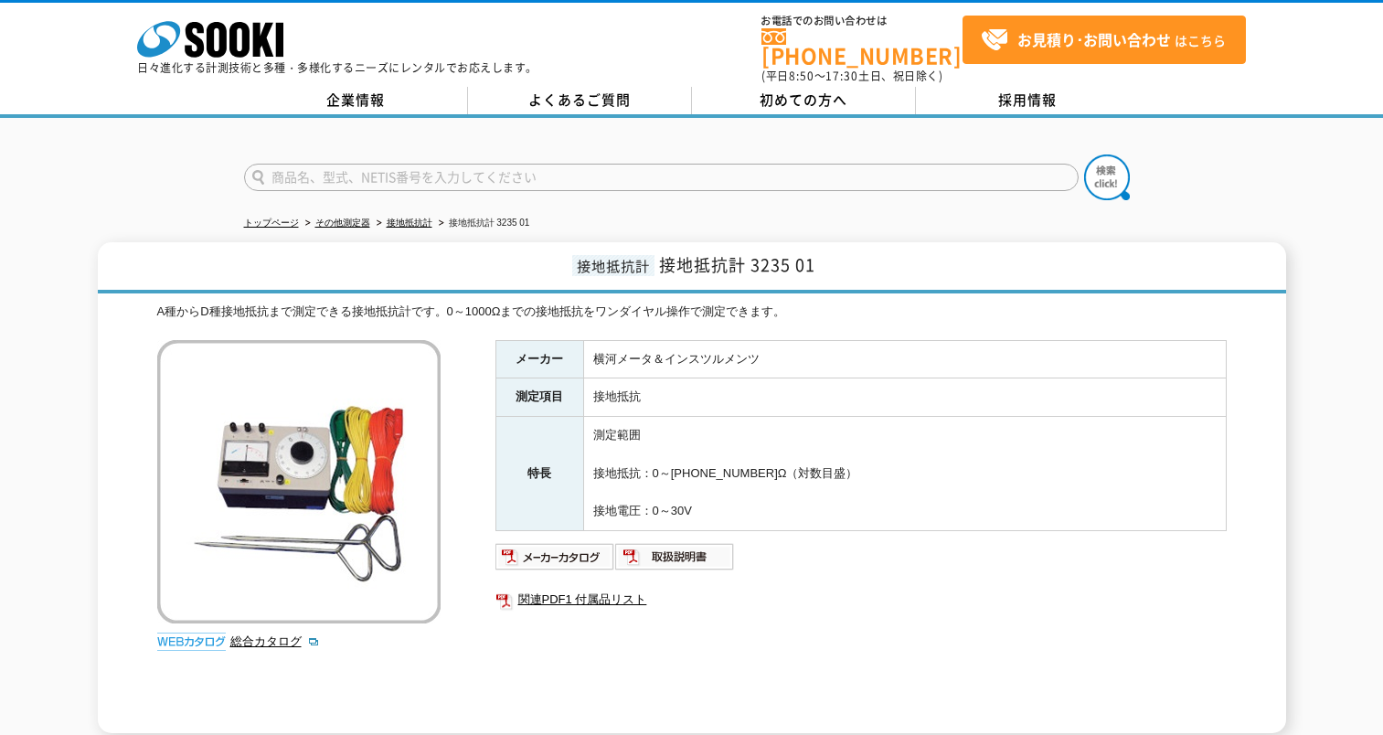  What do you see at coordinates (802, 76) in the screenshot?
I see `span: 8:50` at bounding box center [802, 76].